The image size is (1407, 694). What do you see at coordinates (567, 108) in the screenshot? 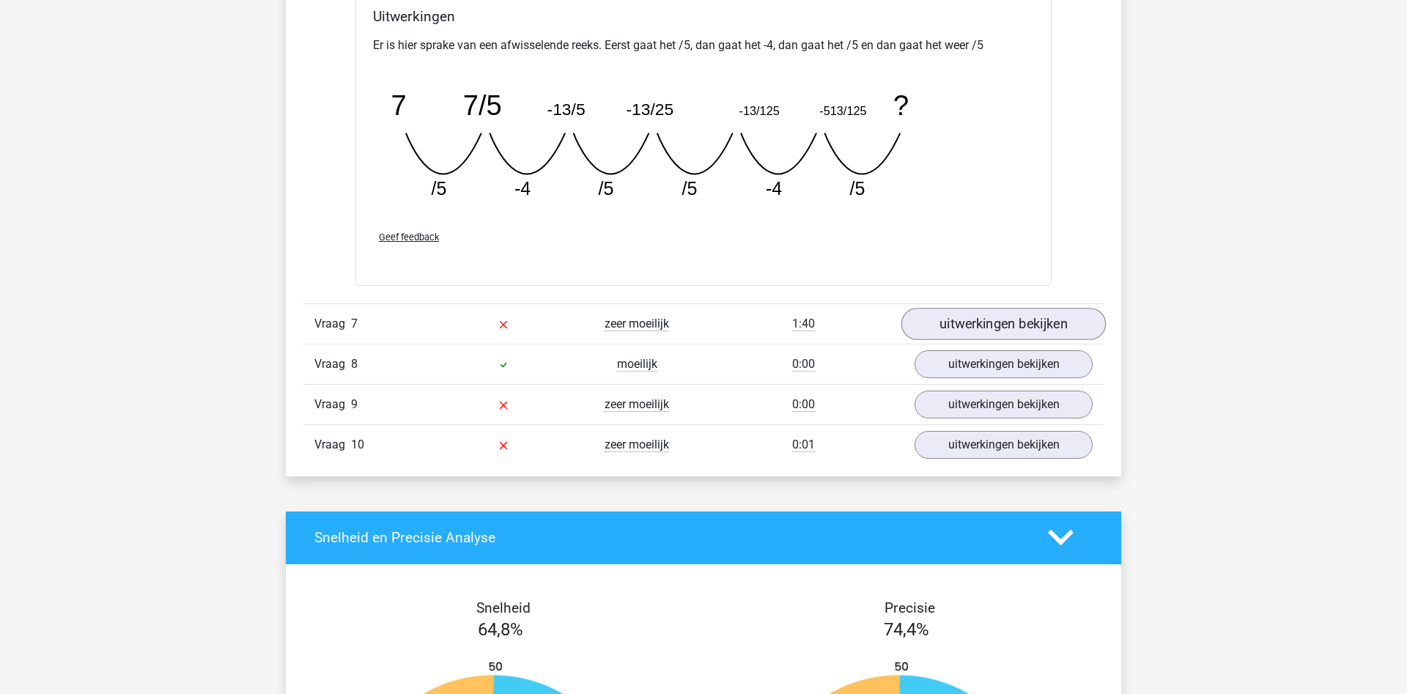
I see `tspan: -13/5` at bounding box center [567, 108].